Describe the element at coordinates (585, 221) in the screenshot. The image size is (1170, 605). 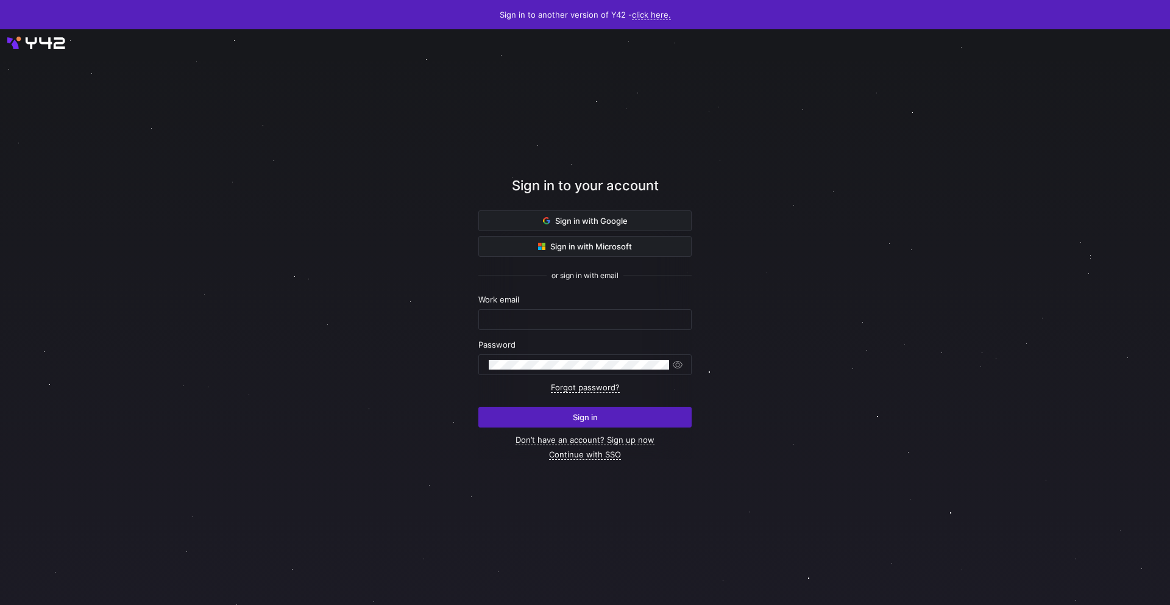
I see `span: Sign in with Google` at that location.